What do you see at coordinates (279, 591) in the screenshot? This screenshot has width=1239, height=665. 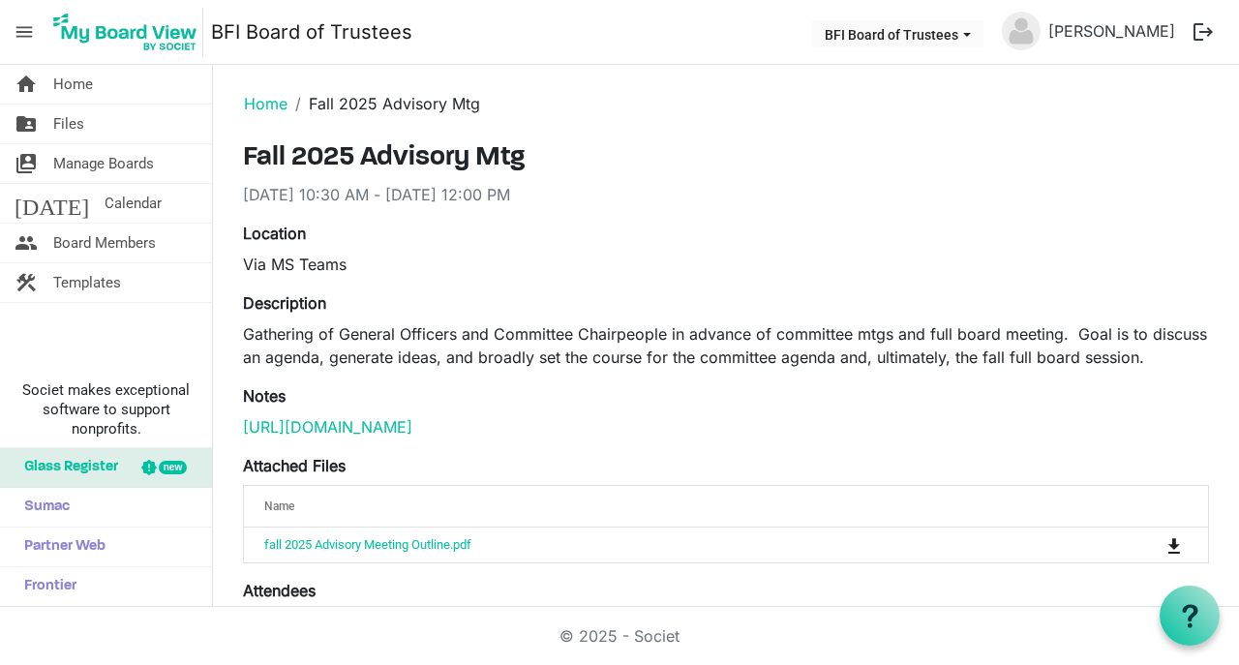 I see `label: Attendees` at bounding box center [279, 591].